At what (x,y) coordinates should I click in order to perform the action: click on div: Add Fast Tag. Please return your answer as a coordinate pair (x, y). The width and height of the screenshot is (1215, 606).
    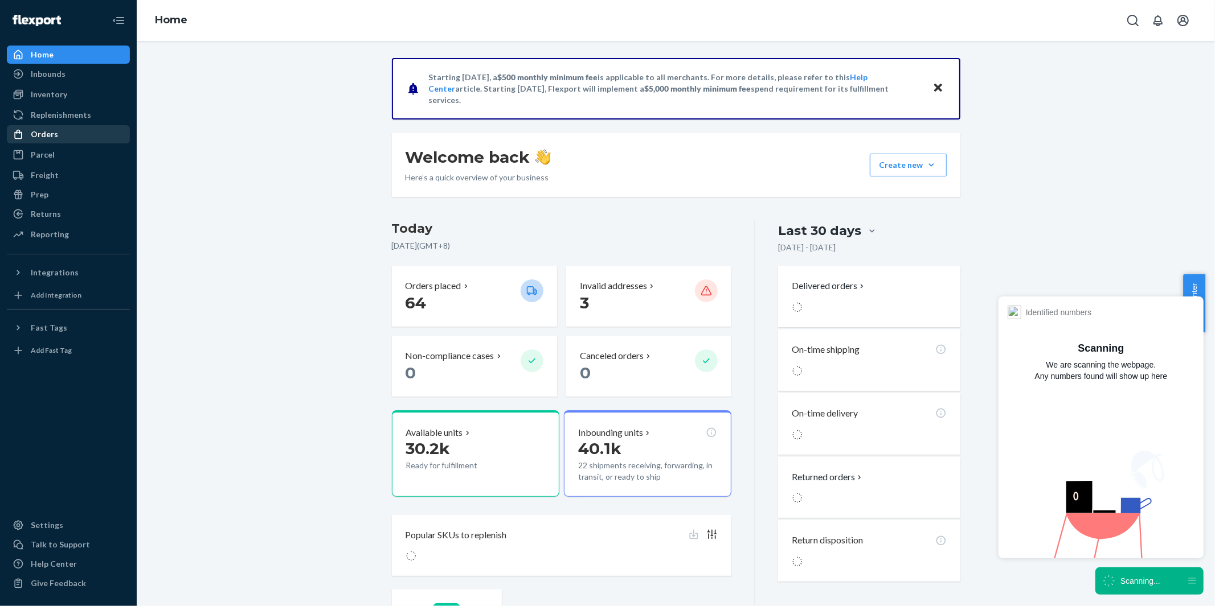
    Looking at the image, I should click on (51, 350).